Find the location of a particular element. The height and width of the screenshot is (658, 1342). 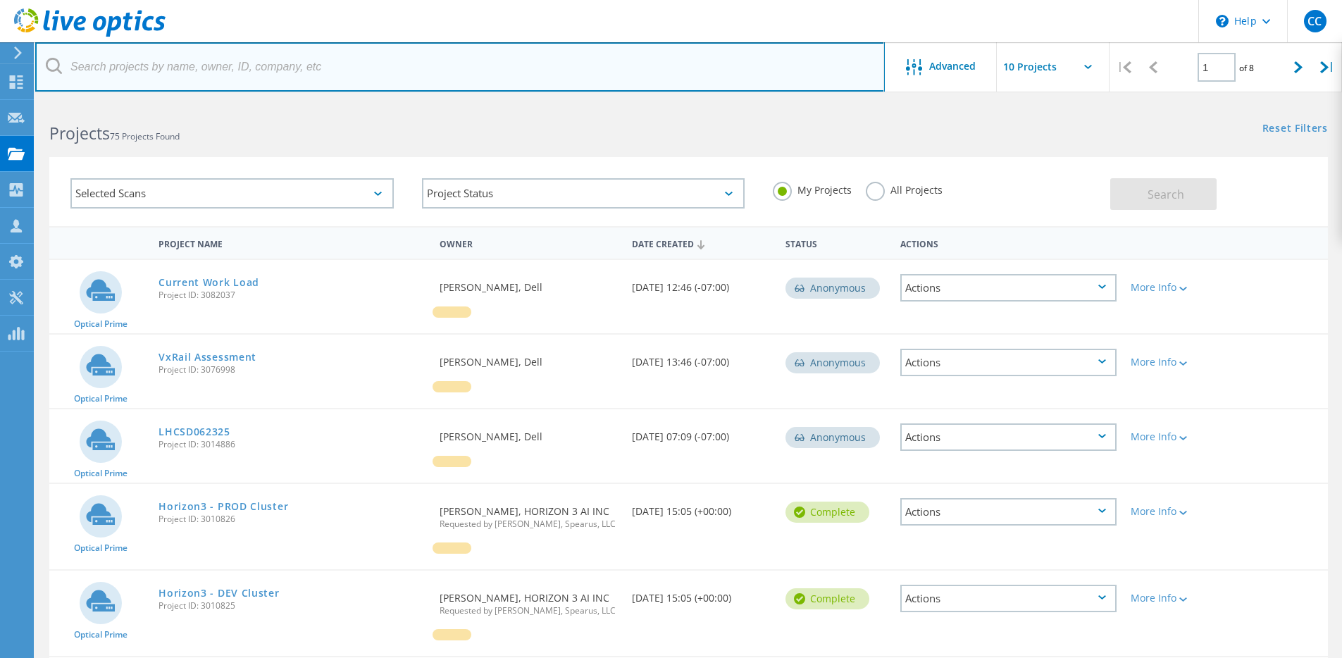

label: All Projects is located at coordinates (904, 188).